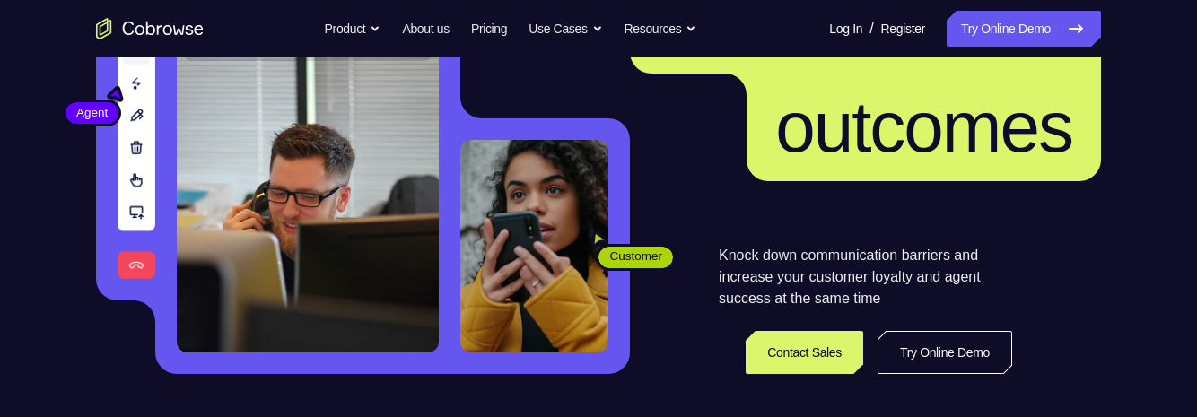 The height and width of the screenshot is (417, 1197). What do you see at coordinates (903, 29) in the screenshot?
I see `a: Register` at bounding box center [903, 29].